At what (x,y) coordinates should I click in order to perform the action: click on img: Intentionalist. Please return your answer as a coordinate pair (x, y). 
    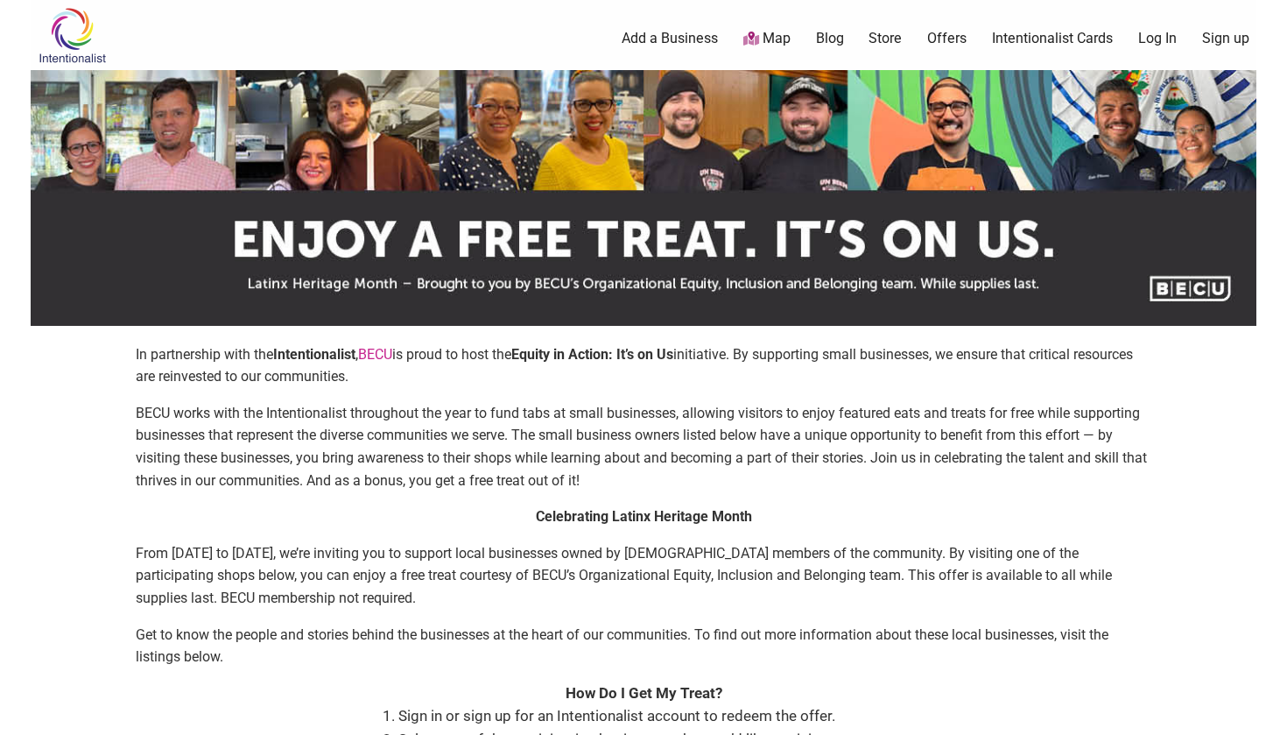
    Looking at the image, I should click on (72, 35).